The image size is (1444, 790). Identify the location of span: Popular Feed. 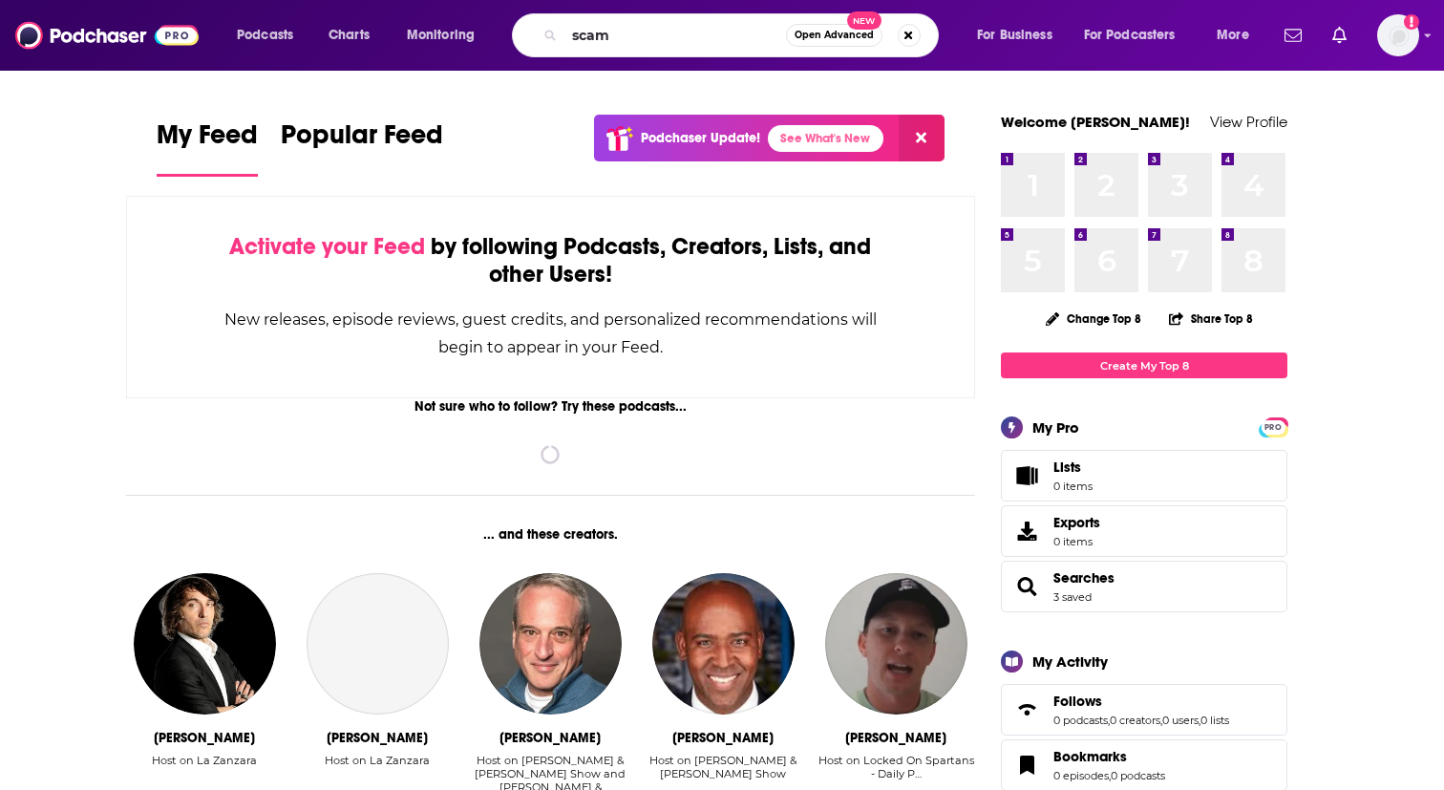
(362, 140).